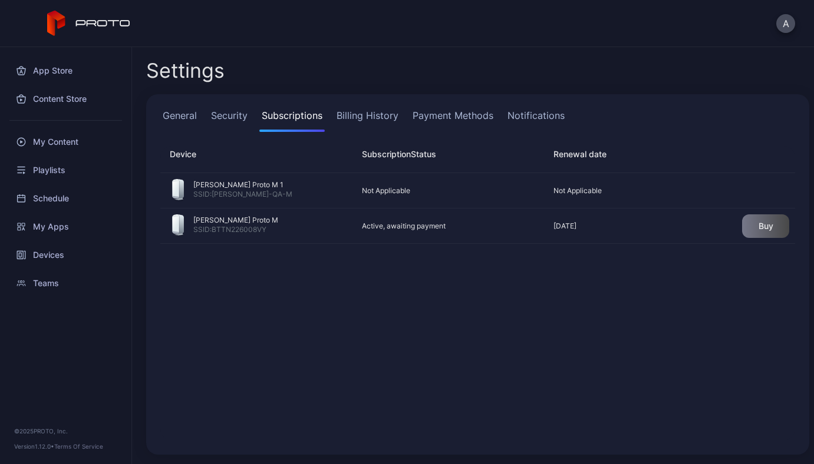  I want to click on a: Payment Methods, so click(453, 120).